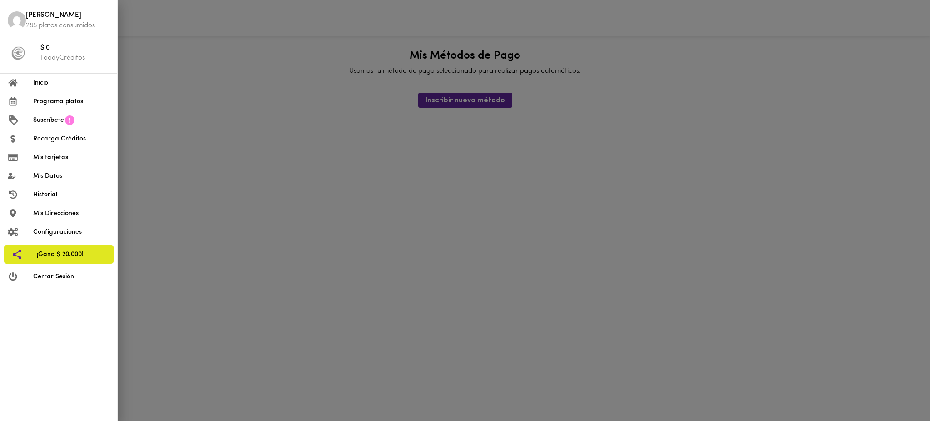 This screenshot has width=930, height=421. I want to click on span: Historial, so click(71, 194).